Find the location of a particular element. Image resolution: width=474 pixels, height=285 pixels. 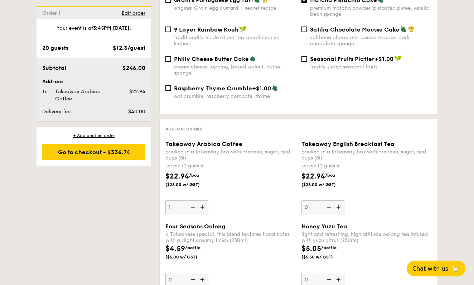

div: Takeaway Arabica Coffee is located at coordinates (85, 95).